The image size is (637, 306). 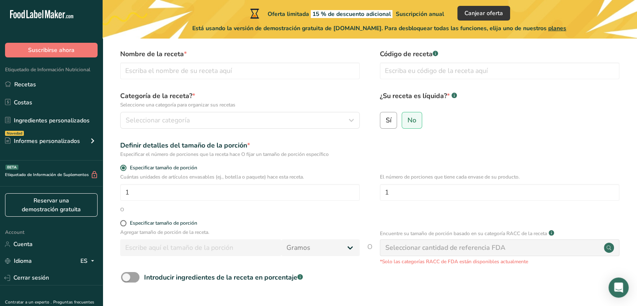 I want to click on div: O, so click(x=122, y=209).